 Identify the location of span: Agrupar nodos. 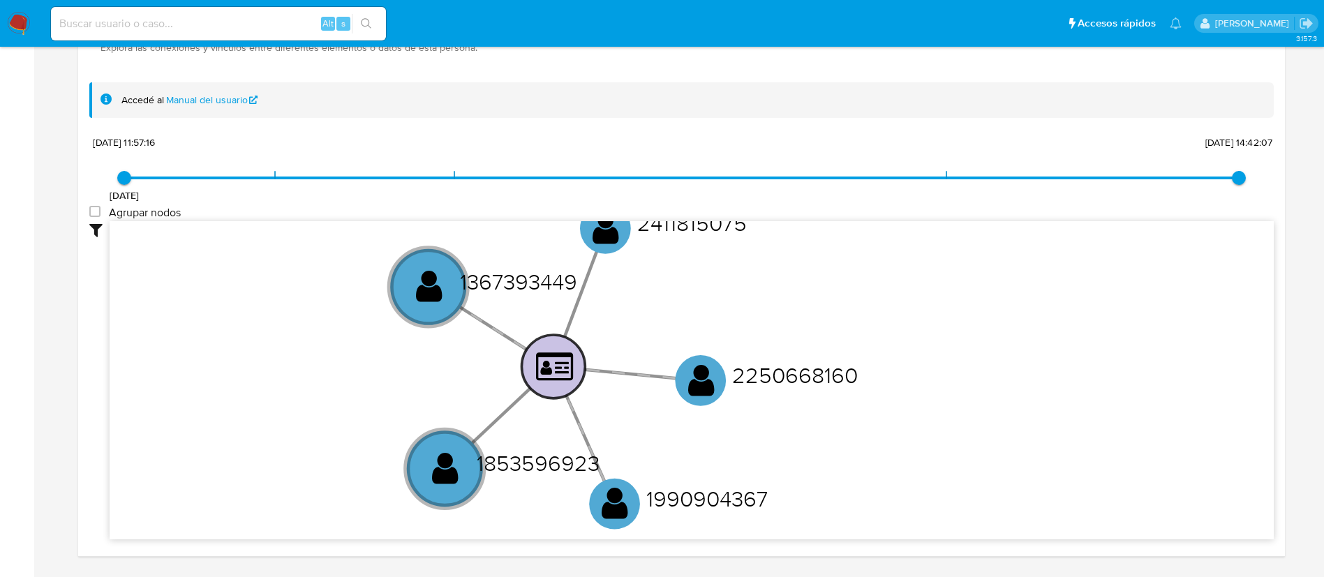
(145, 213).